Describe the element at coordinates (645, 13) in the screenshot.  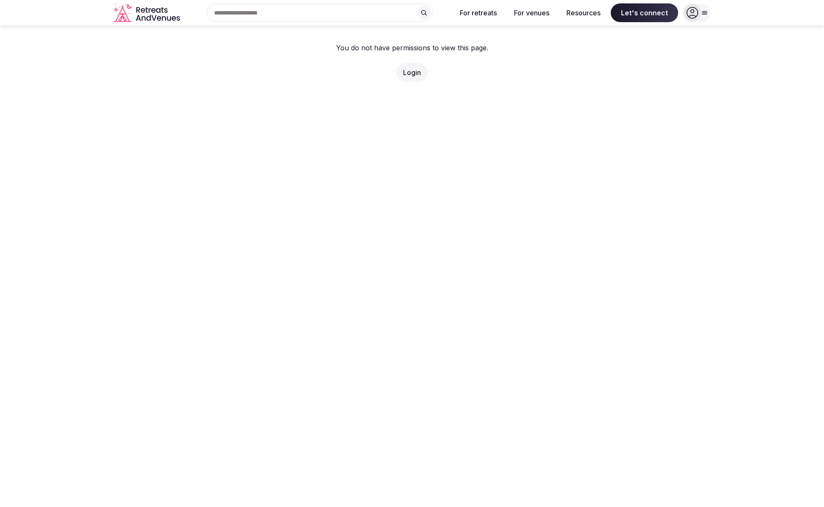
I see `span: Let's connect` at that location.